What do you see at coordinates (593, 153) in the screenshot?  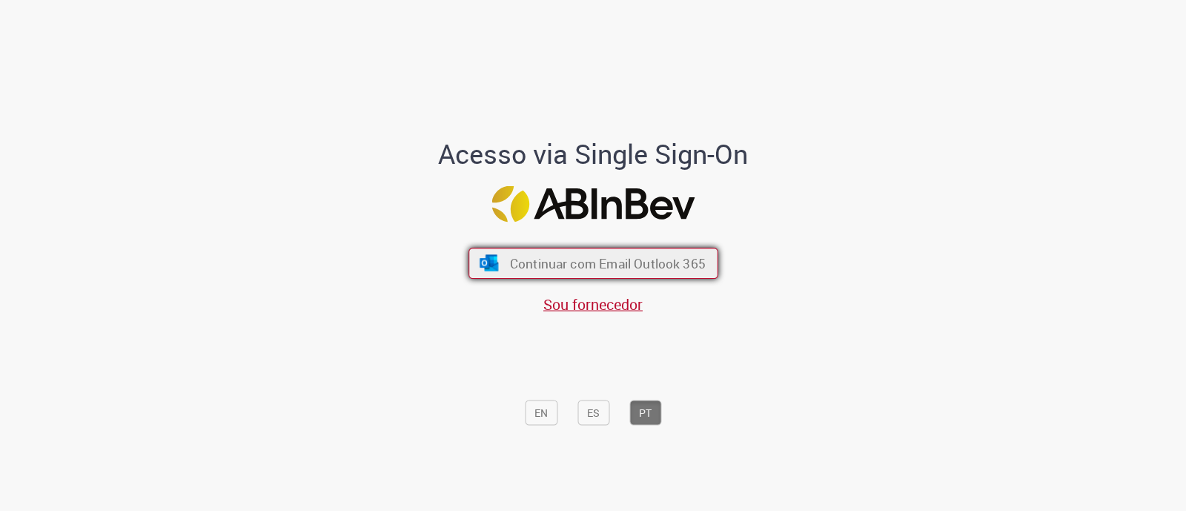 I see `h1: Acesso via Single Sign-On` at bounding box center [593, 153].